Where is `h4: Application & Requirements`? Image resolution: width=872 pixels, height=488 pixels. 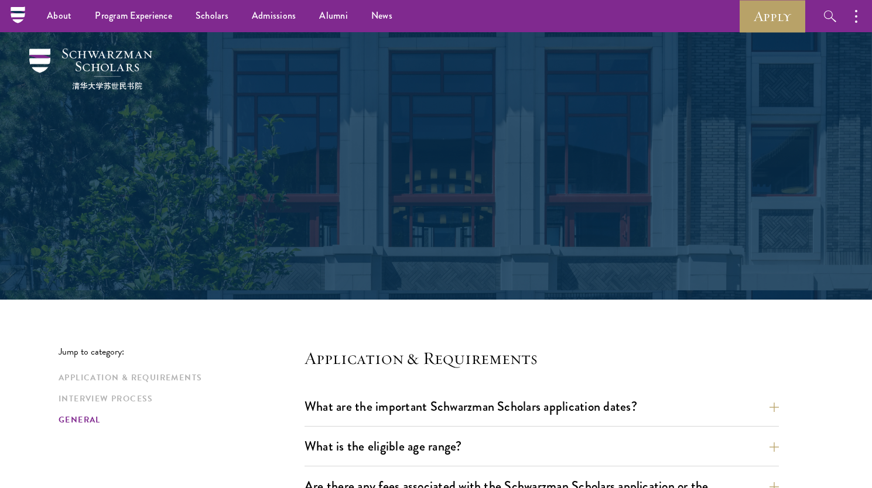 h4: Application & Requirements is located at coordinates (542, 358).